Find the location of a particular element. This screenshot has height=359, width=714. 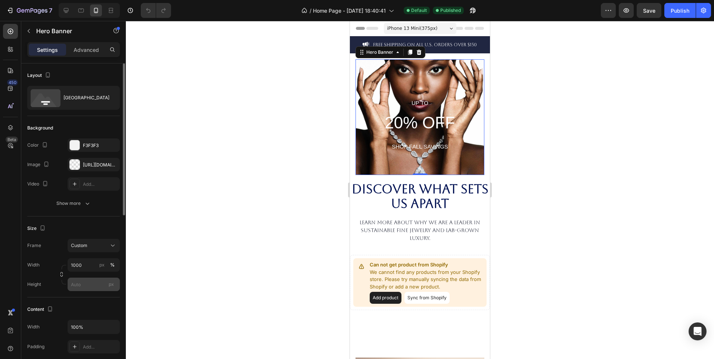

input: Auto is located at coordinates (94, 327).